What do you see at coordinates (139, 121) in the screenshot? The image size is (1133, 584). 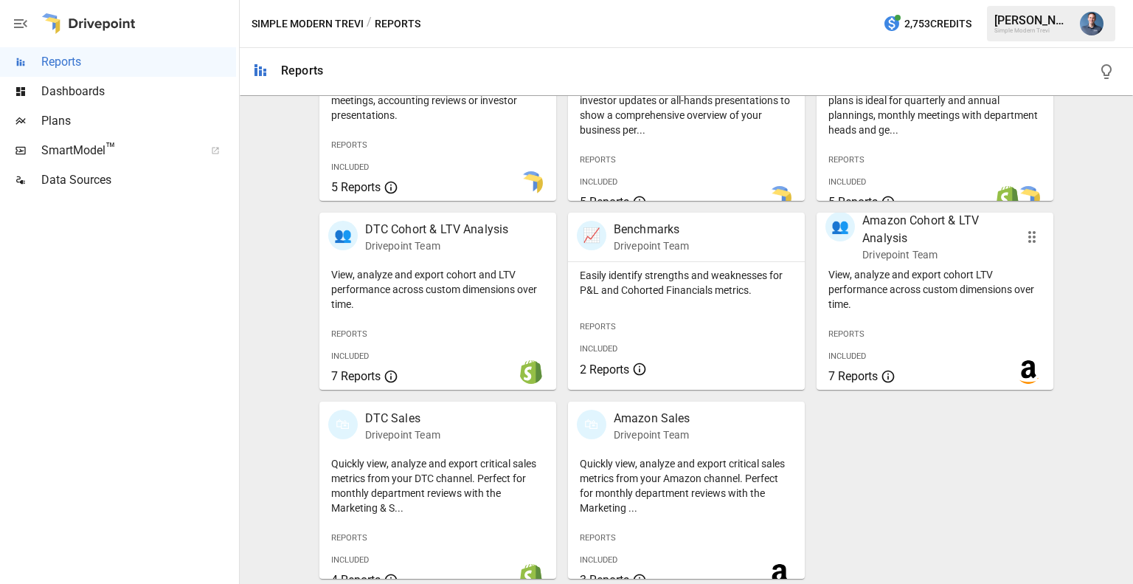 I see `span: Plans` at bounding box center [139, 121].